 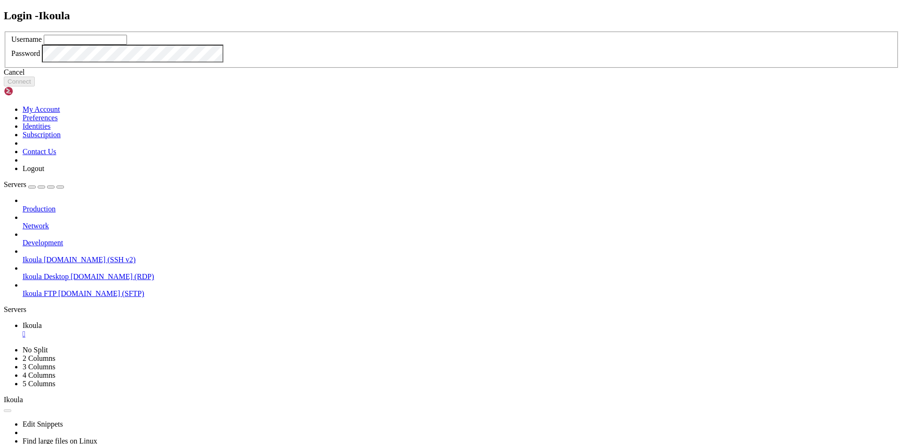 What do you see at coordinates (41, 134) in the screenshot?
I see `a: Subscription` at bounding box center [41, 134].